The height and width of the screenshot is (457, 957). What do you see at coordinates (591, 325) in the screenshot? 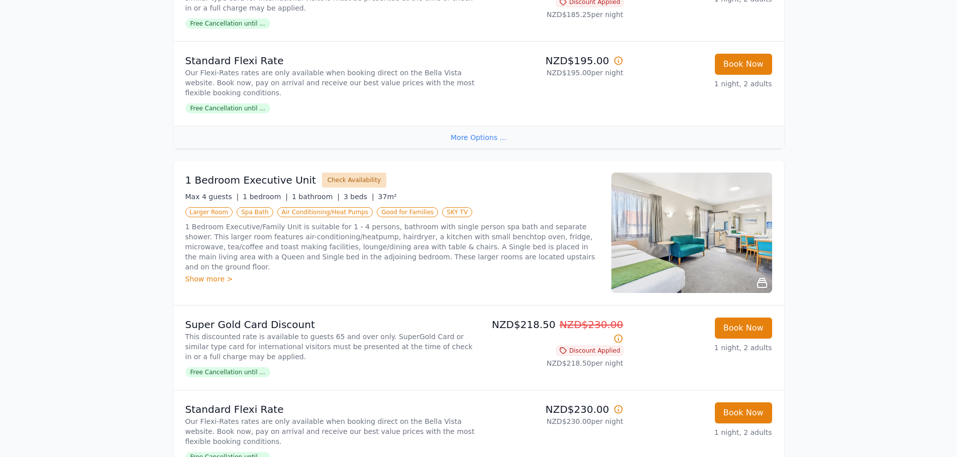
I see `span: NZD$230.00` at bounding box center [591, 325].